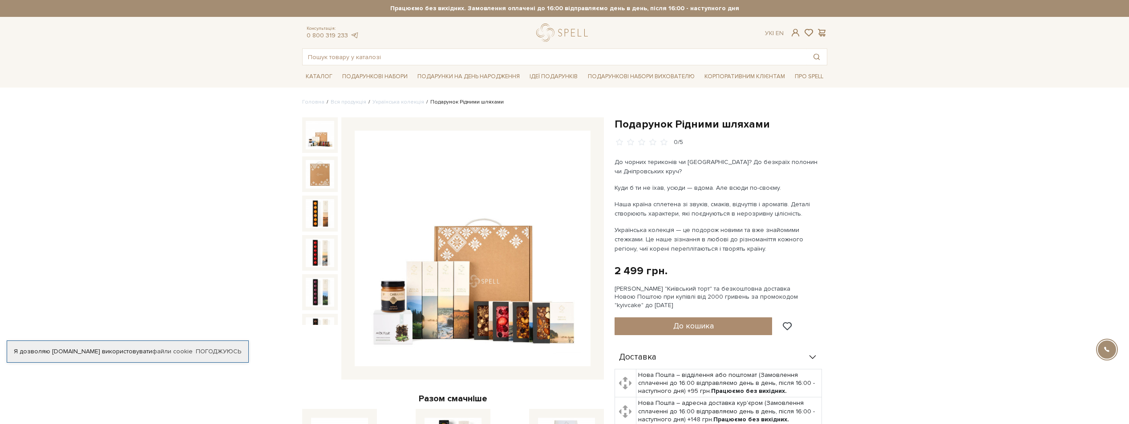 This screenshot has width=1129, height=424. I want to click on a: Подарунки на День народження, so click(468, 77).